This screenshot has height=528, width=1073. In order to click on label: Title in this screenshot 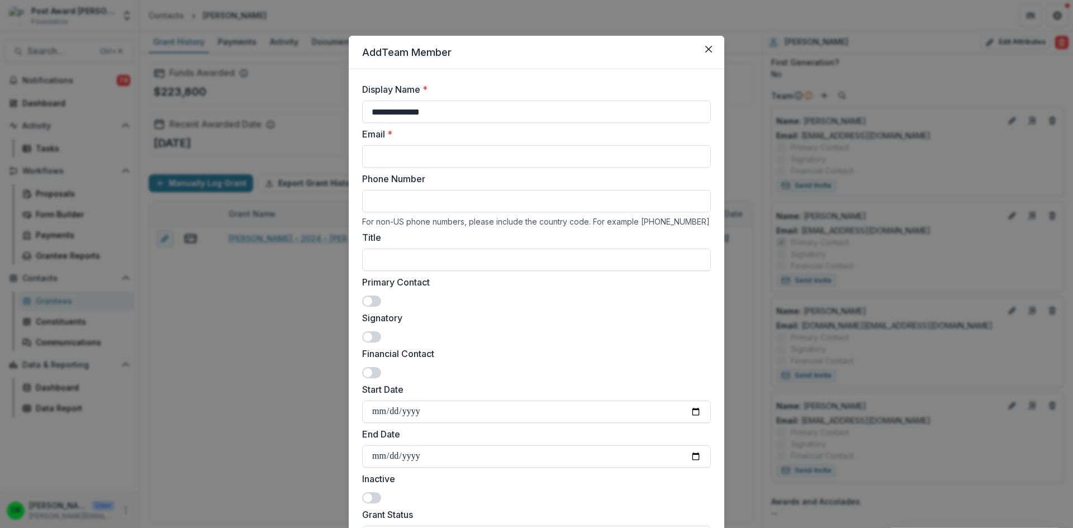, I will do `click(533, 238)`.